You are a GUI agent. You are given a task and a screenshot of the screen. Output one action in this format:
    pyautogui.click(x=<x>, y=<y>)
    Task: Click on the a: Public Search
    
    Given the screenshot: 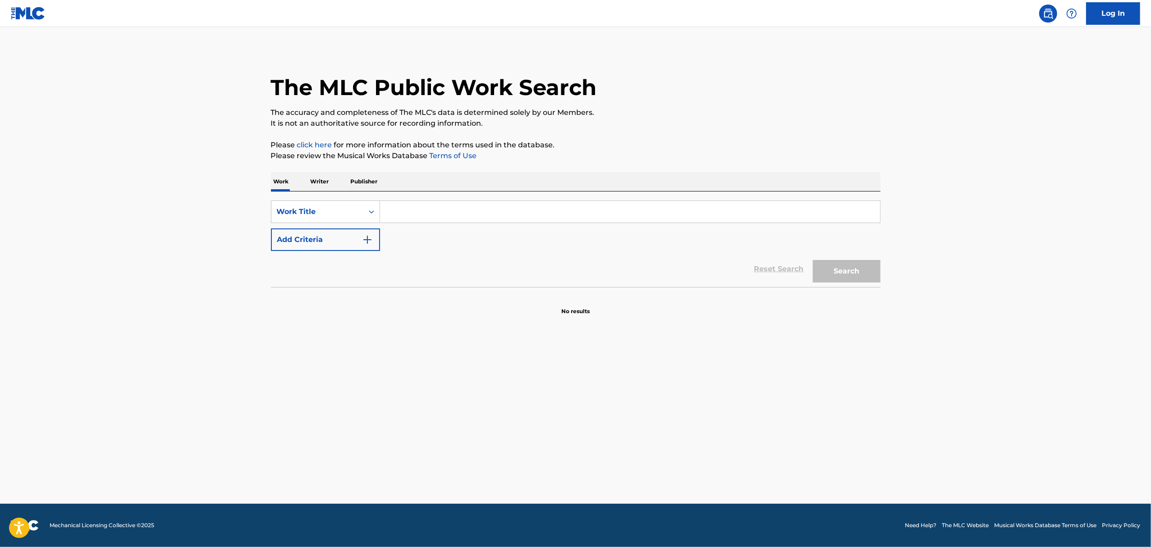 What is the action you would take?
    pyautogui.click(x=1048, y=14)
    